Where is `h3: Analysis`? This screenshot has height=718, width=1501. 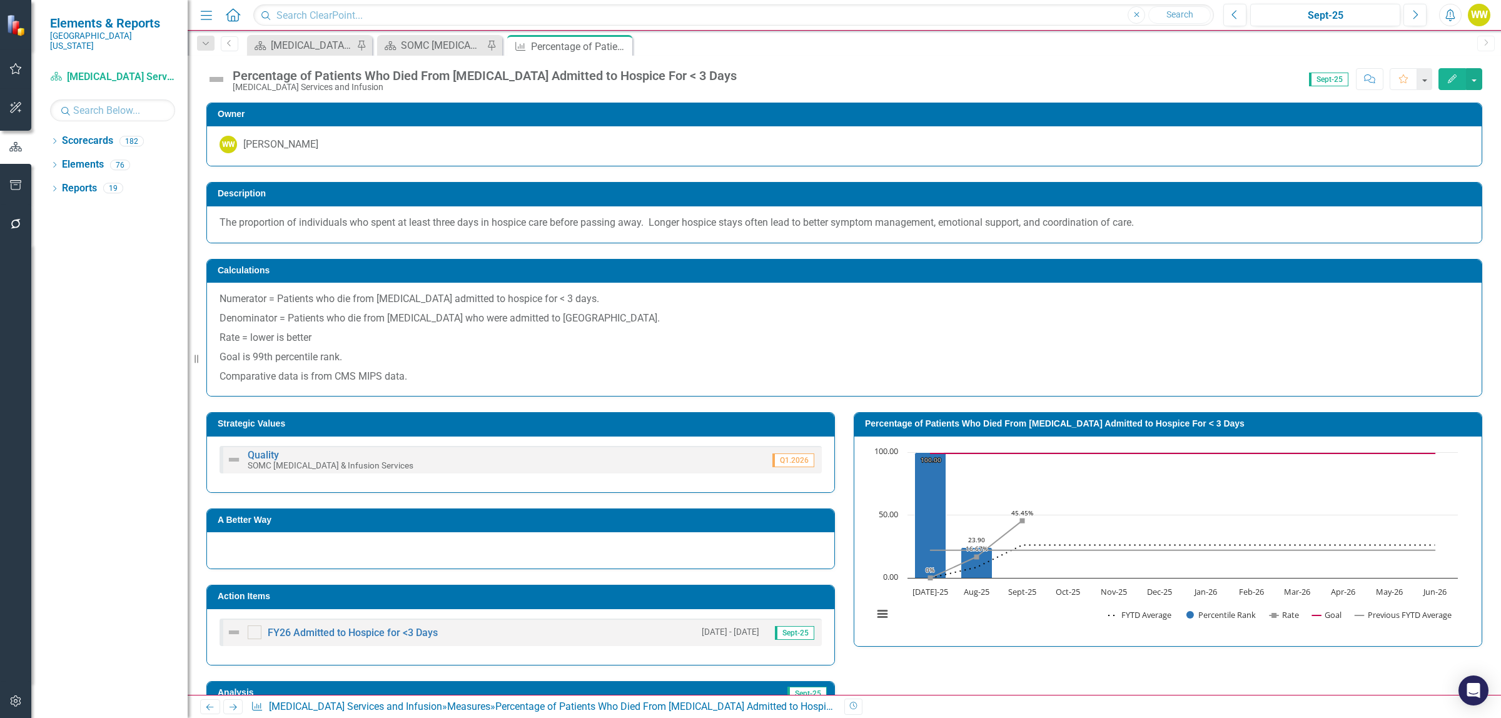 h3: Analysis is located at coordinates (361, 692).